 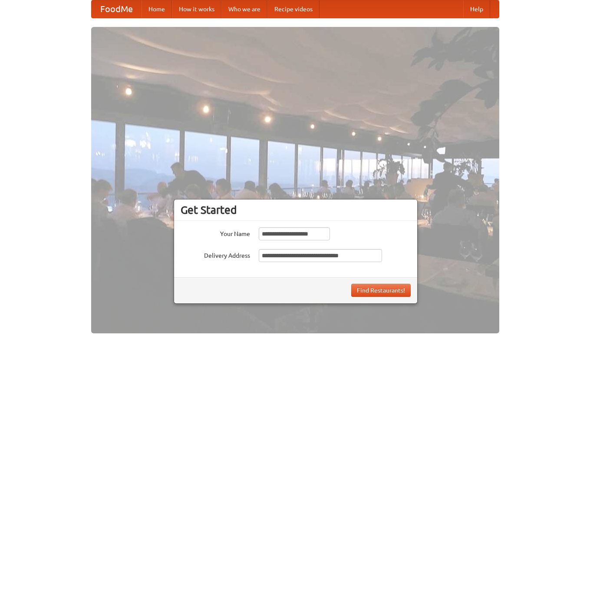 I want to click on a: How it works, so click(x=197, y=9).